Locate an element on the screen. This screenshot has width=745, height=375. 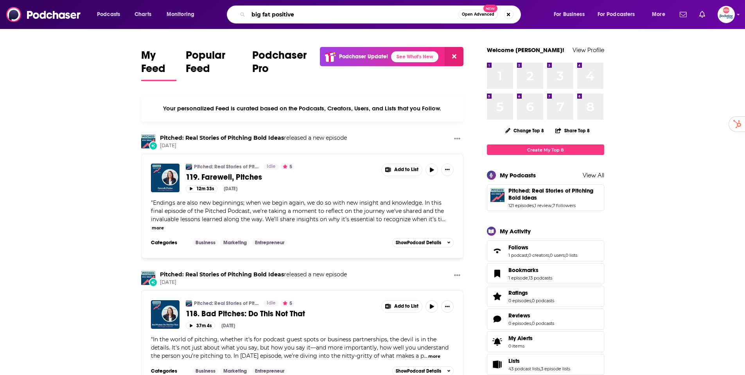
span: 119. Farewell, Pitches is located at coordinates (224, 177).